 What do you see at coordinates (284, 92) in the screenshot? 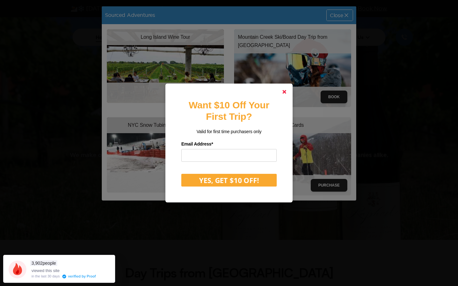
I see `a: Close` at bounding box center [284, 92].